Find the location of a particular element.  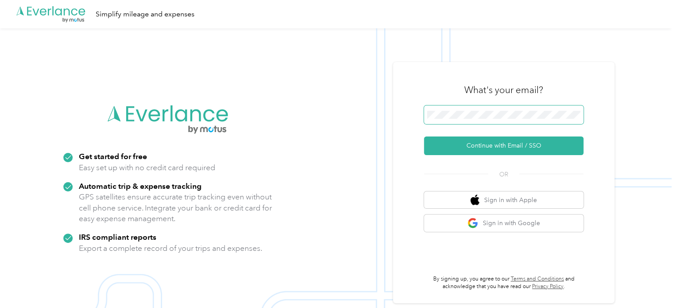

button: google logoSign in with Google is located at coordinates (504, 223).